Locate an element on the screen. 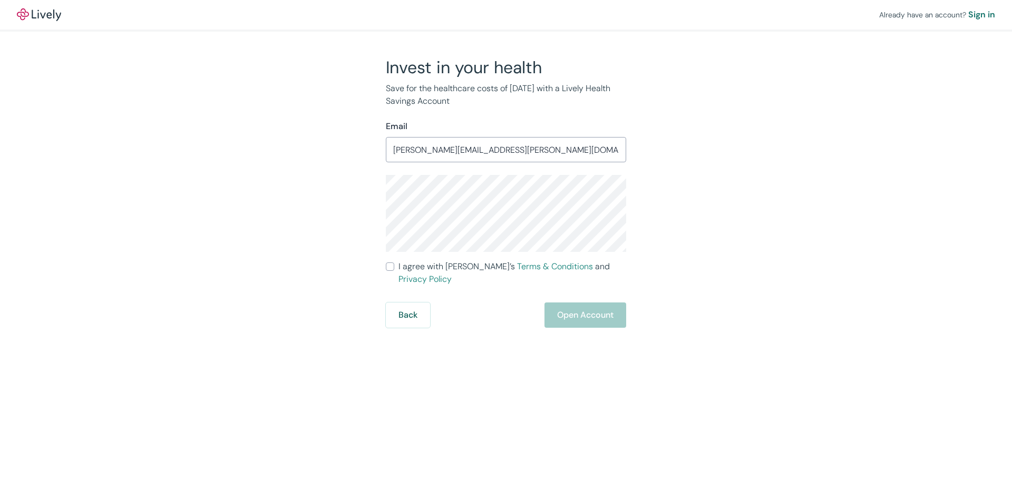  label: Email is located at coordinates (396, 127).